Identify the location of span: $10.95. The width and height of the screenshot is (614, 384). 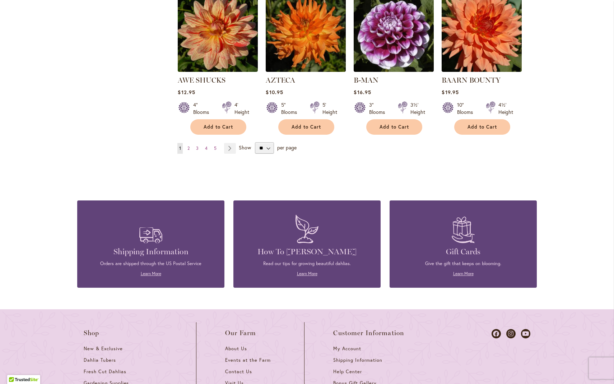
(274, 92).